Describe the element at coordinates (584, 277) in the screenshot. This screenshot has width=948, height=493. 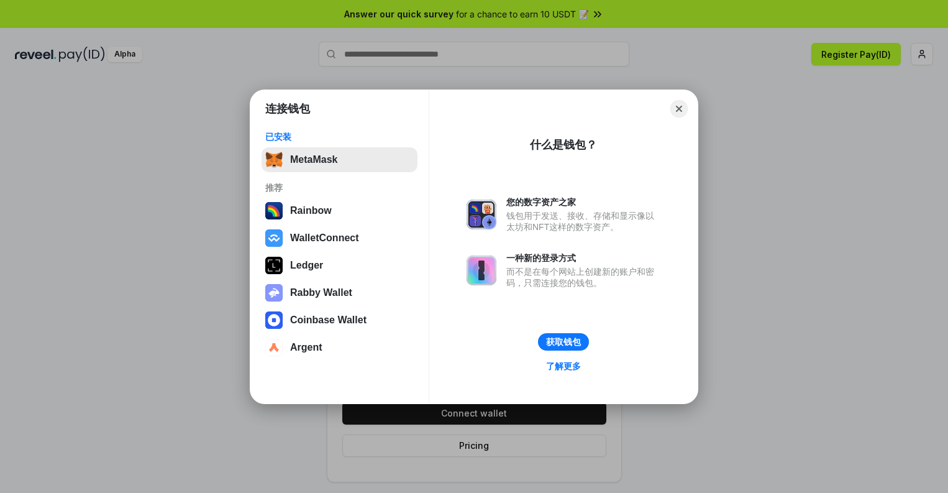
I see `div: 而不是在每个网站上创建新的账户和密码，只需连接您的钱包。` at that location.